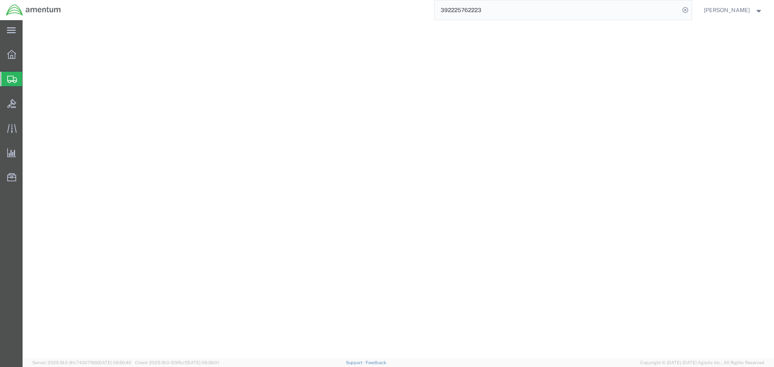 The height and width of the screenshot is (367, 774). I want to click on span: Nick Riddle, so click(726, 10).